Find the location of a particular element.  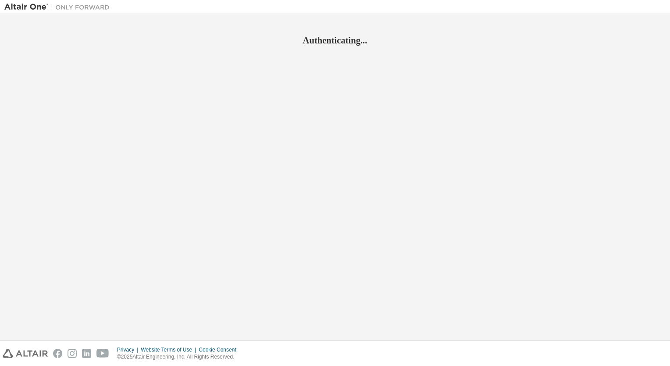

img: facebook.svg is located at coordinates (57, 353).